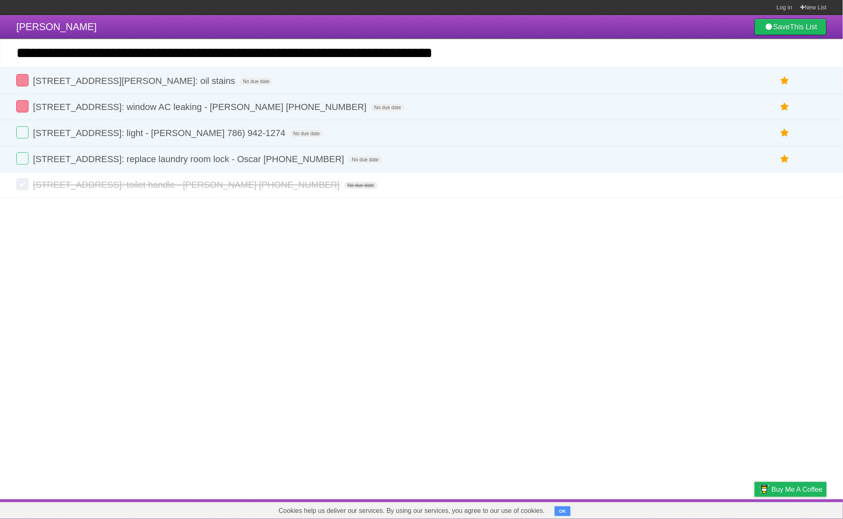  What do you see at coordinates (563, 511) in the screenshot?
I see `button: OK` at bounding box center [563, 511].